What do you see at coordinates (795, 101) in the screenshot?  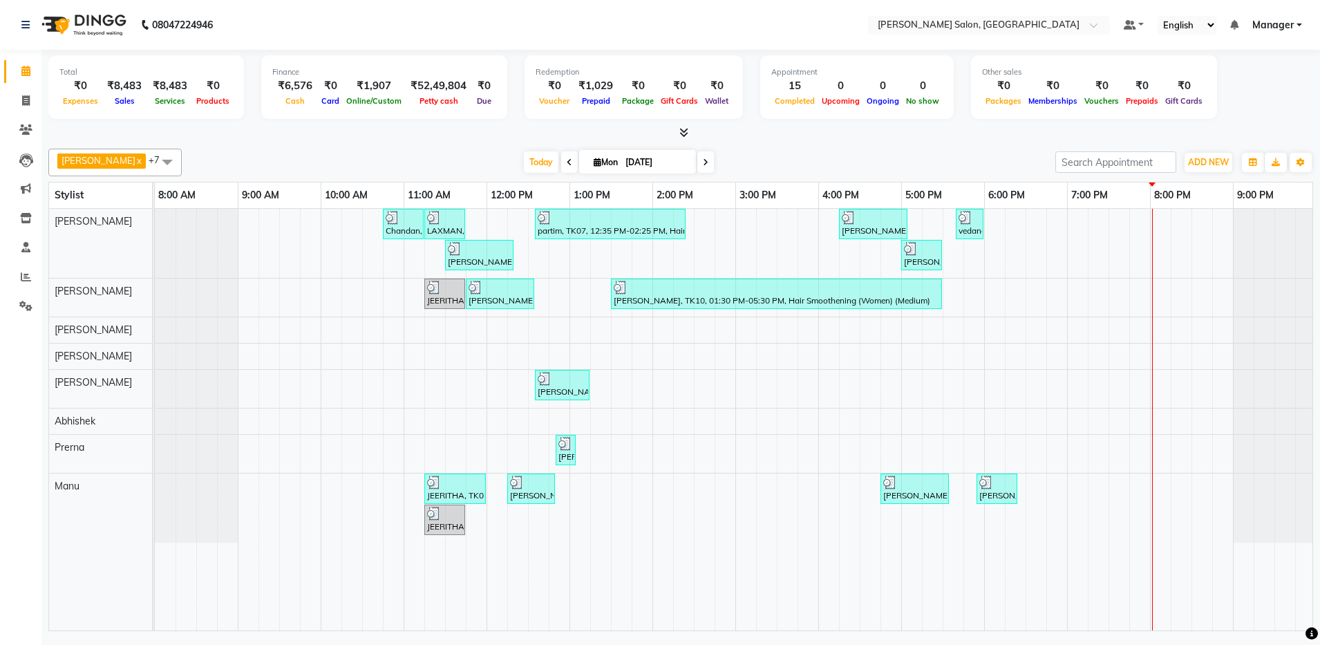 I see `span: Completed` at bounding box center [795, 101].